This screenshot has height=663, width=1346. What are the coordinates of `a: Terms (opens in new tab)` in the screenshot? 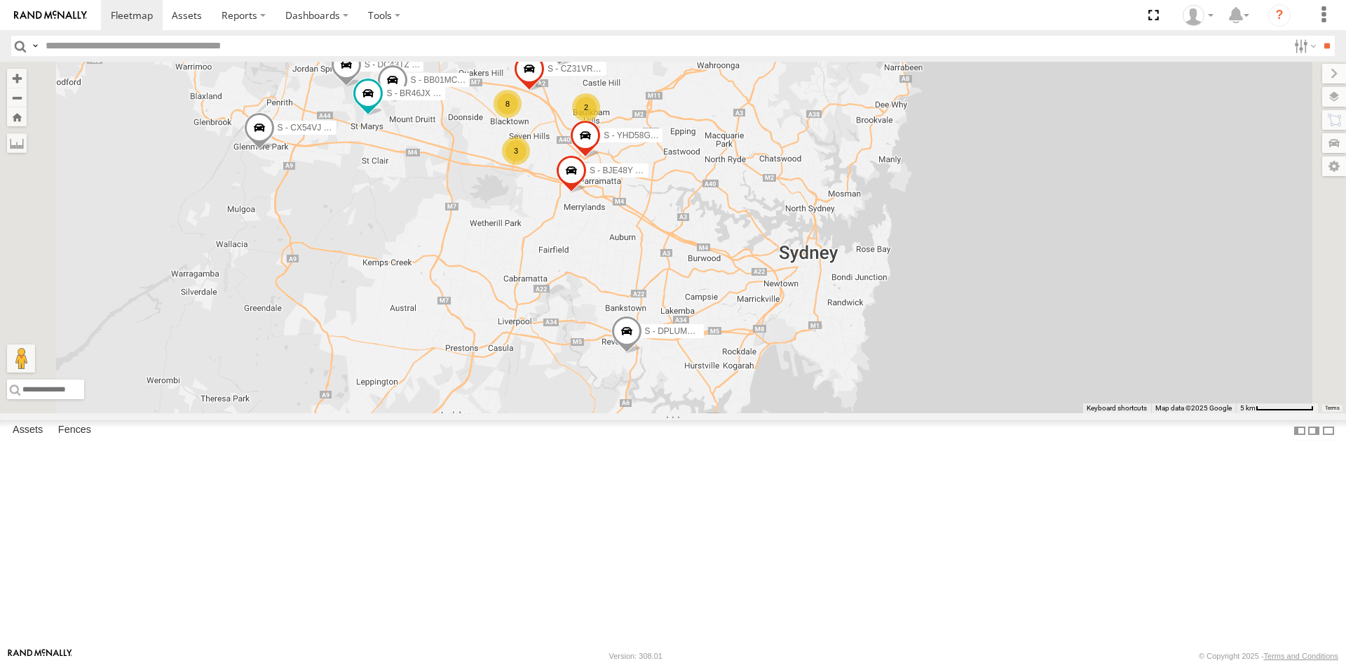 It's located at (1332, 408).